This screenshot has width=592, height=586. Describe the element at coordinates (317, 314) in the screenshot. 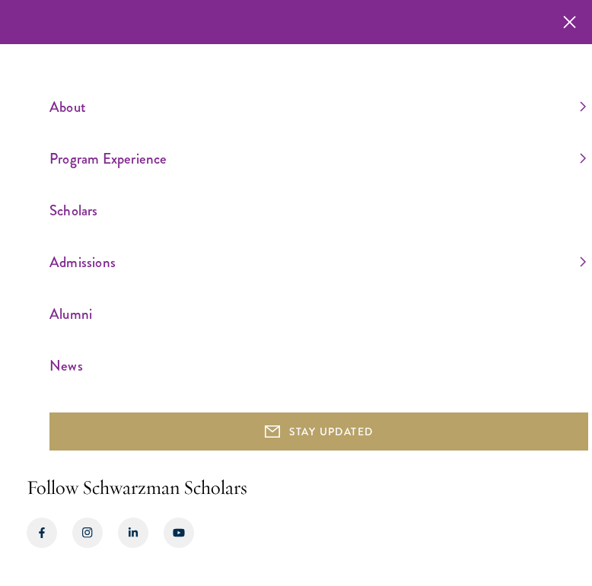

I see `a: Alumni` at that location.